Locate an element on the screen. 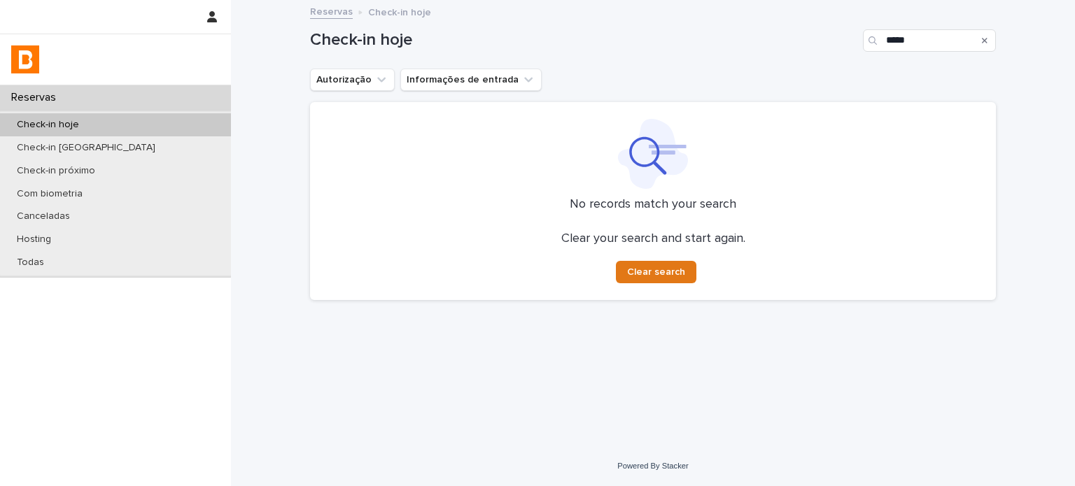 This screenshot has width=1075, height=486. p: Check-in próximo is located at coordinates (56, 171).